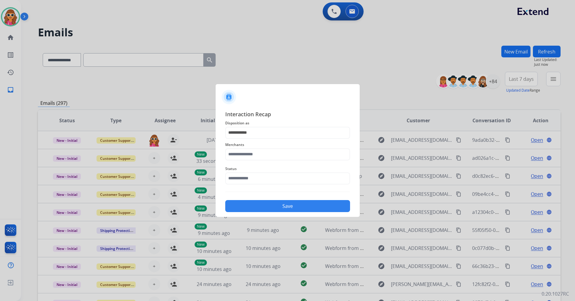 This screenshot has height=301, width=575. Describe the element at coordinates (555, 294) in the screenshot. I see `p: 0.20.1027RC` at that location.